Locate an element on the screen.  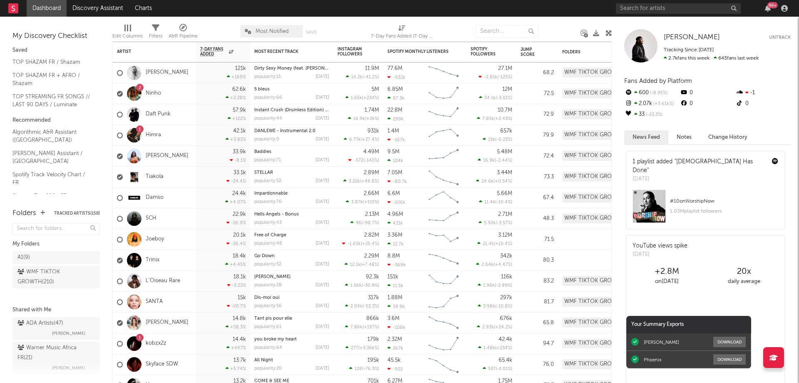
div: popularity: 71 is located at coordinates (268, 160).